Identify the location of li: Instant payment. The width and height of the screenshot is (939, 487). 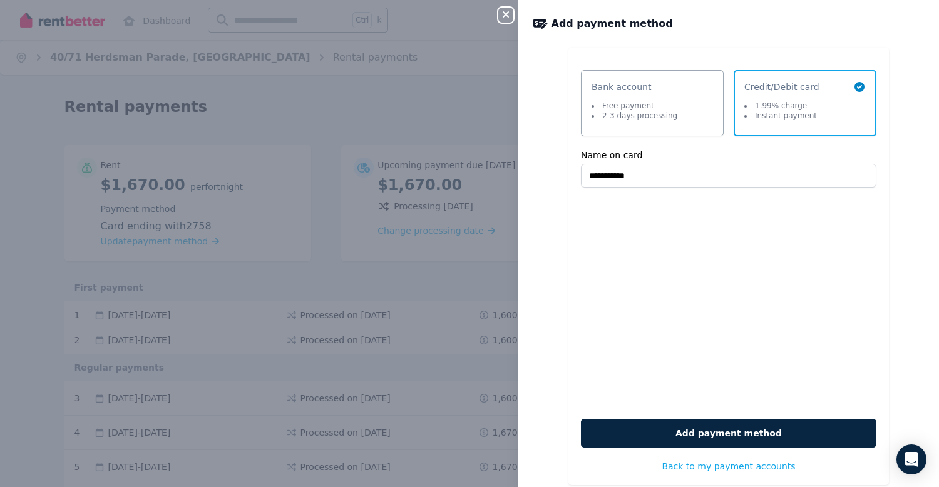
(780, 116).